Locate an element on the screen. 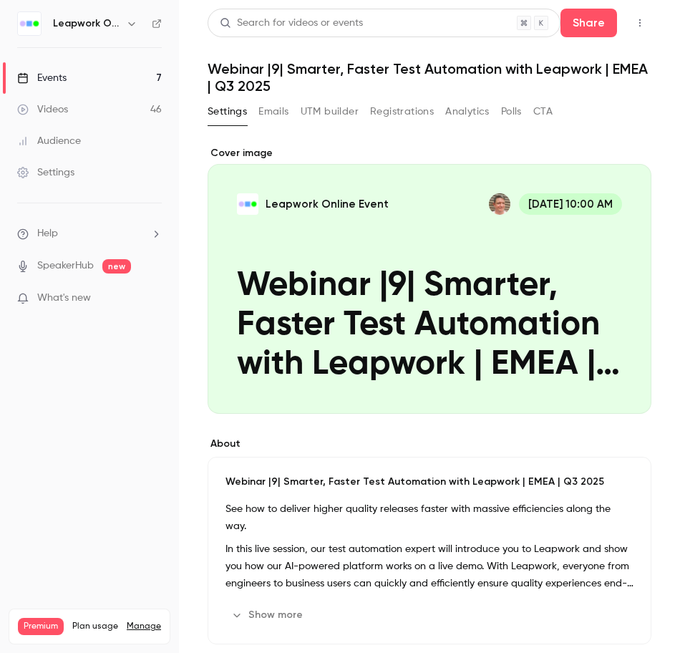 This screenshot has height=653, width=680. p: In this live session, our test automation expert will introduce you to Leapwork and show you how ... is located at coordinates (429, 566).